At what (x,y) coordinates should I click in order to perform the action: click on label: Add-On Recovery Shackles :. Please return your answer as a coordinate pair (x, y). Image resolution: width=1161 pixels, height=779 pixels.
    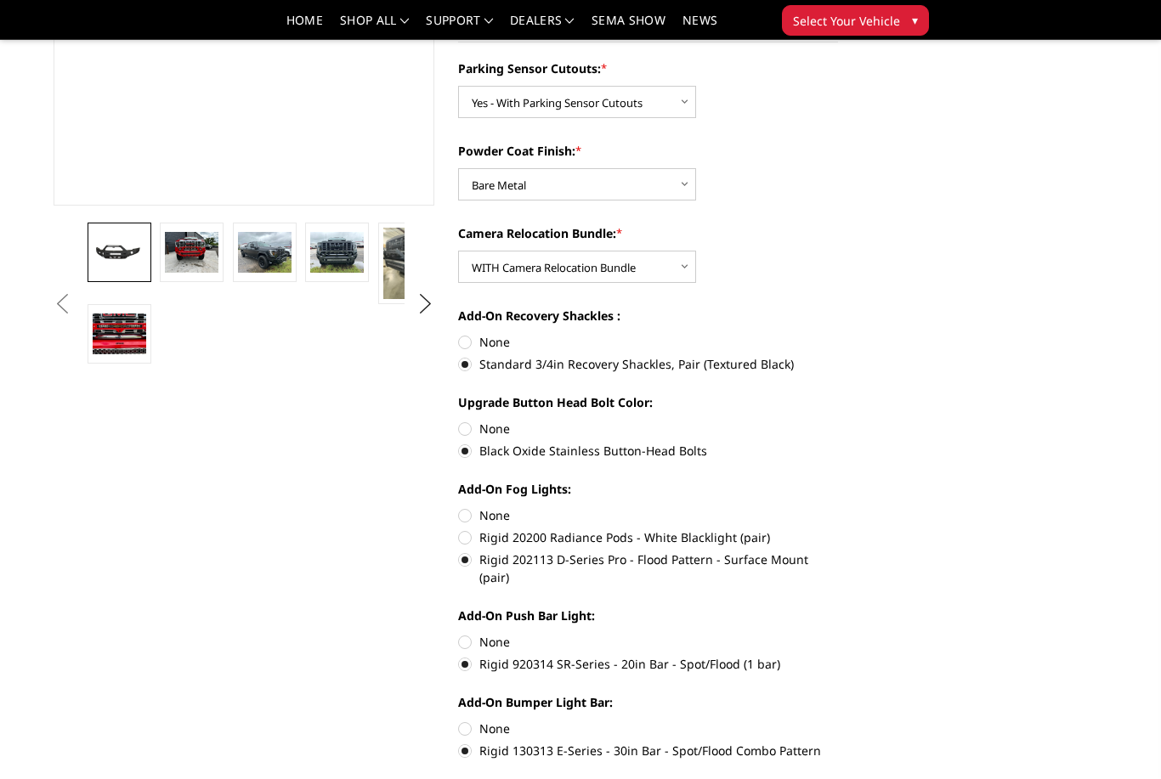
    Looking at the image, I should click on (648, 315).